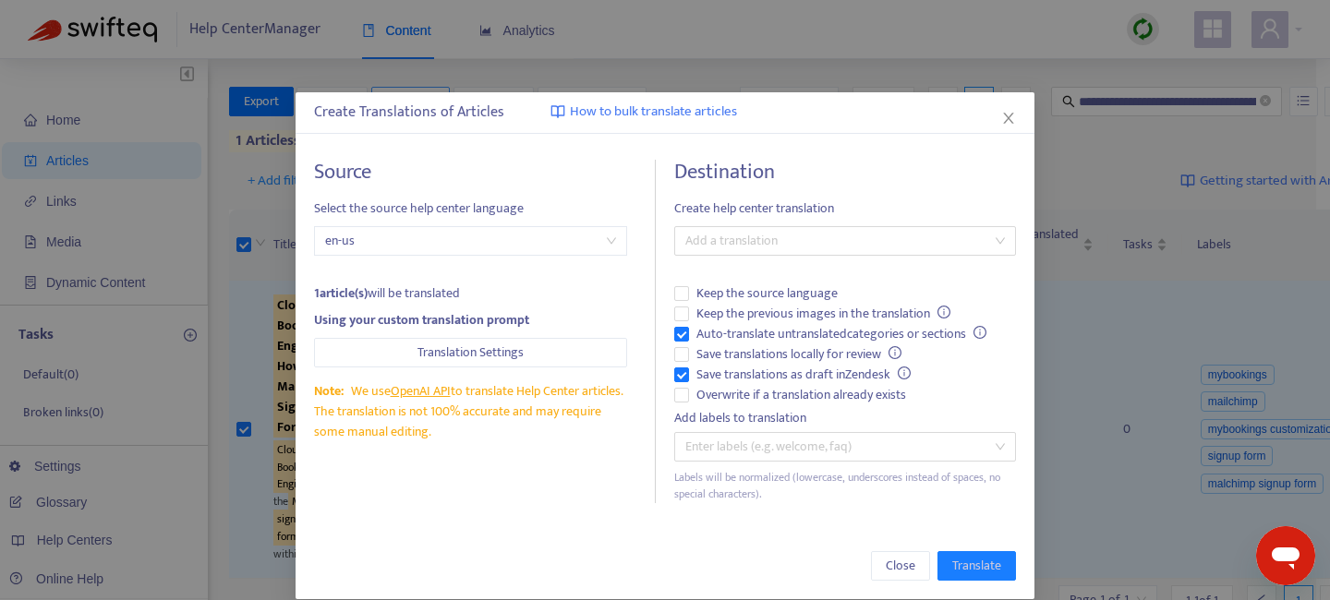  Describe the element at coordinates (341, 293) in the screenshot. I see `strong: 1 article(s)` at that location.